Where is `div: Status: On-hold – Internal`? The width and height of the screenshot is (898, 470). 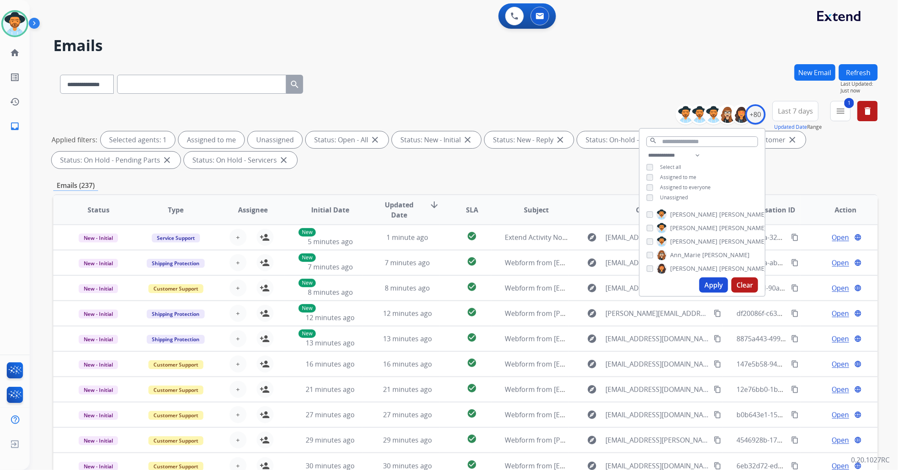 div: Status: On-hold – Internal is located at coordinates (632, 140).